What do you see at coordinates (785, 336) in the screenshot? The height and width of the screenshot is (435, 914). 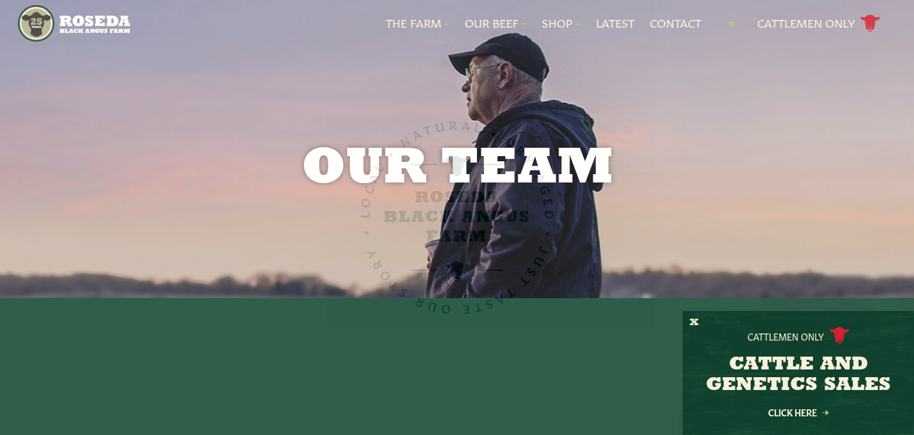 I see `p: Cattlemen Only` at bounding box center [785, 336].